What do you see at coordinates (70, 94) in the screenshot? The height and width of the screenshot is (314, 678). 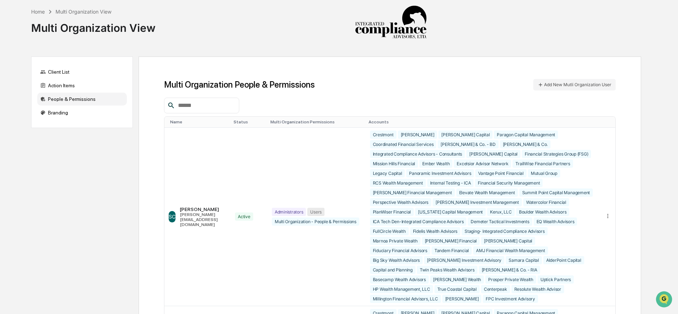 I see `a: 🗄️Attestations` at bounding box center [70, 94].